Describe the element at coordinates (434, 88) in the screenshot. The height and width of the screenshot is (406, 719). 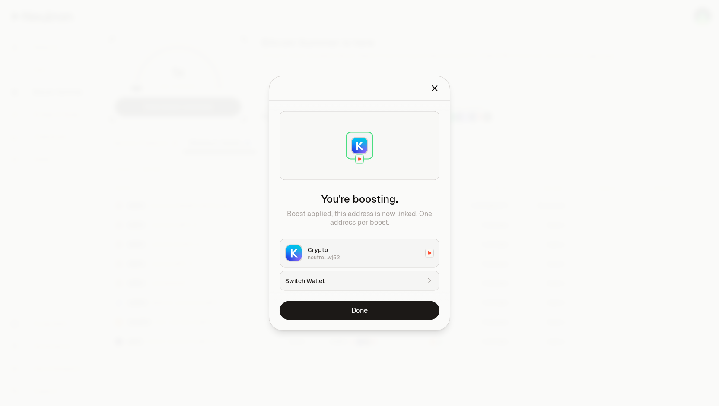
I see `button: Close` at that location.